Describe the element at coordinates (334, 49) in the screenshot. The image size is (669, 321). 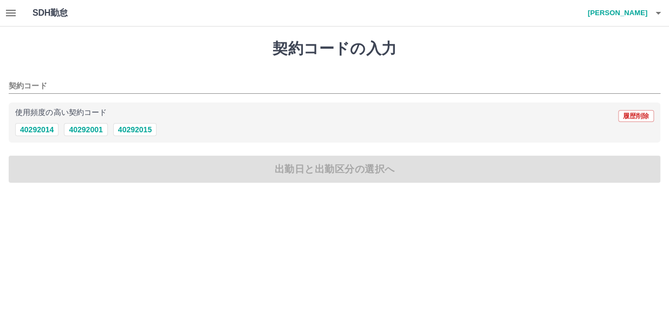
I see `h1: 契約コードの入力` at that location.